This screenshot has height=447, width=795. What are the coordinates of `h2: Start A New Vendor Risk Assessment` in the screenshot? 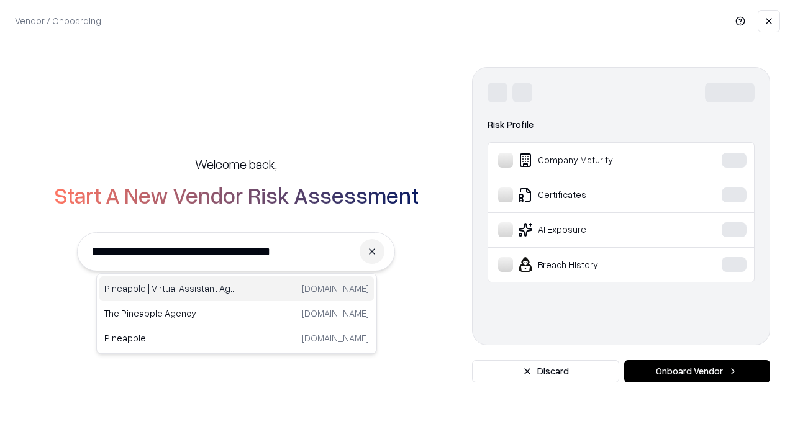 It's located at (236, 195).